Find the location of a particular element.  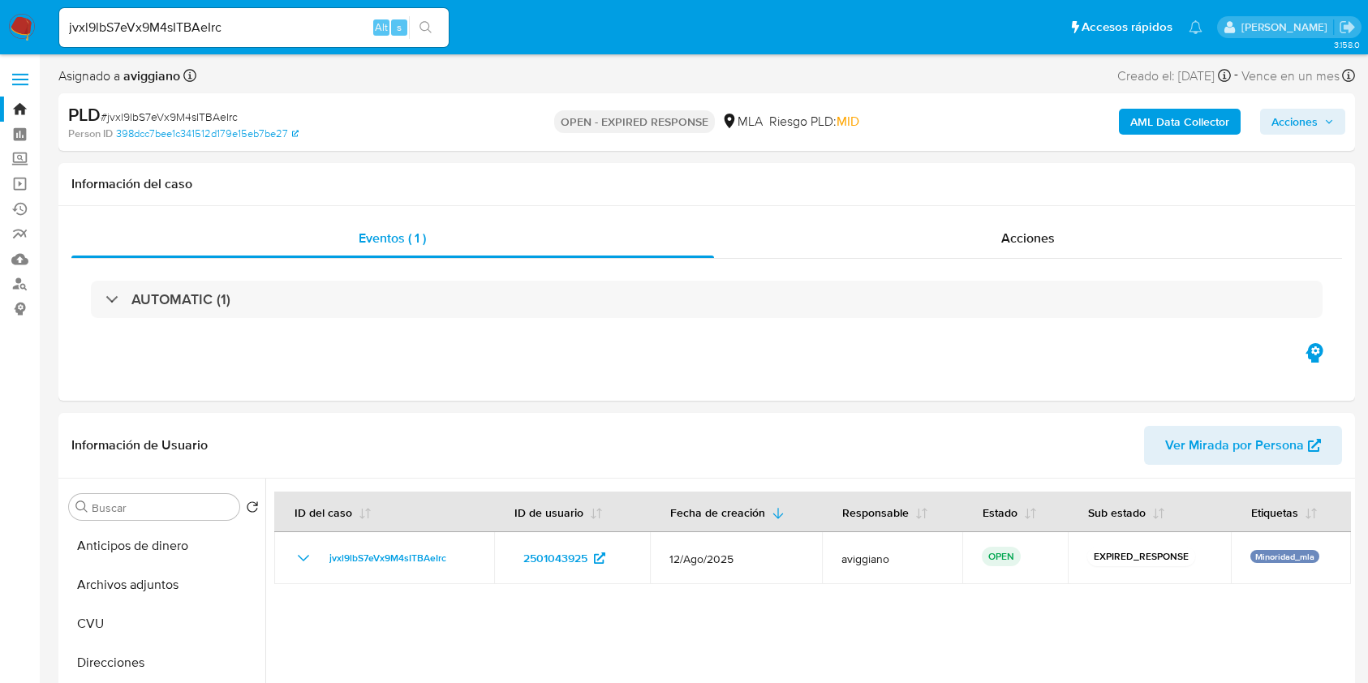

a: Notificaciones is located at coordinates (1195, 27).